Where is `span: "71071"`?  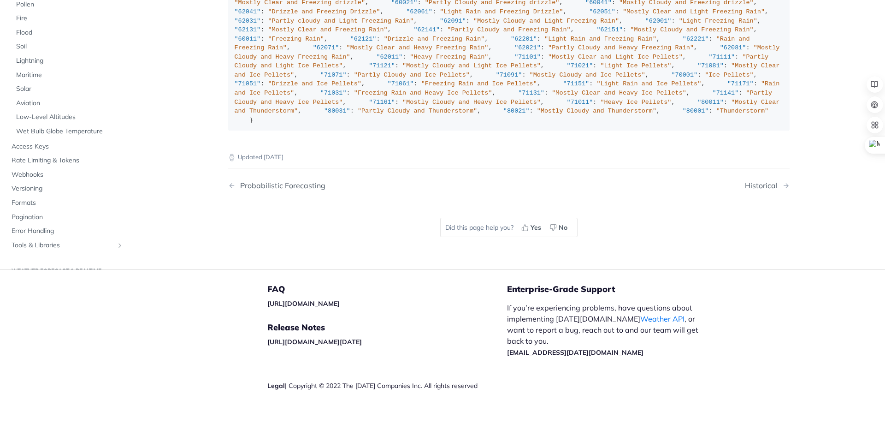 span: "71071" is located at coordinates (333, 75).